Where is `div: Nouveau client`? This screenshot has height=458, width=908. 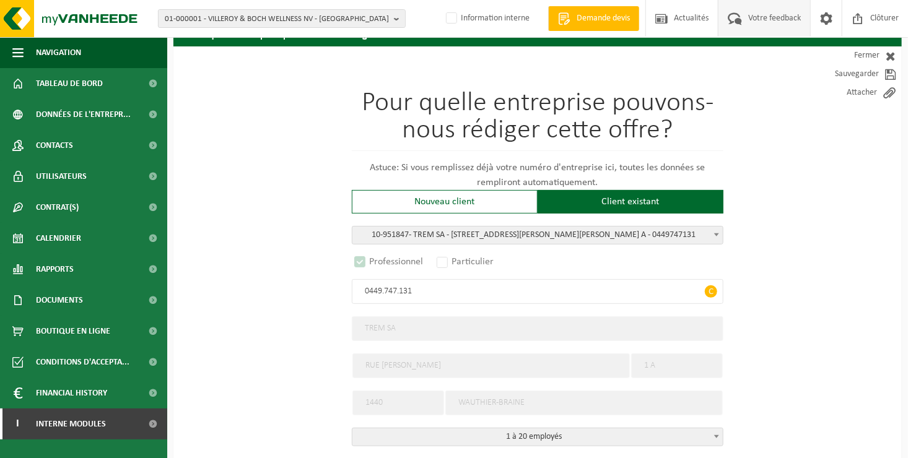 div: Nouveau client is located at coordinates (445, 202).